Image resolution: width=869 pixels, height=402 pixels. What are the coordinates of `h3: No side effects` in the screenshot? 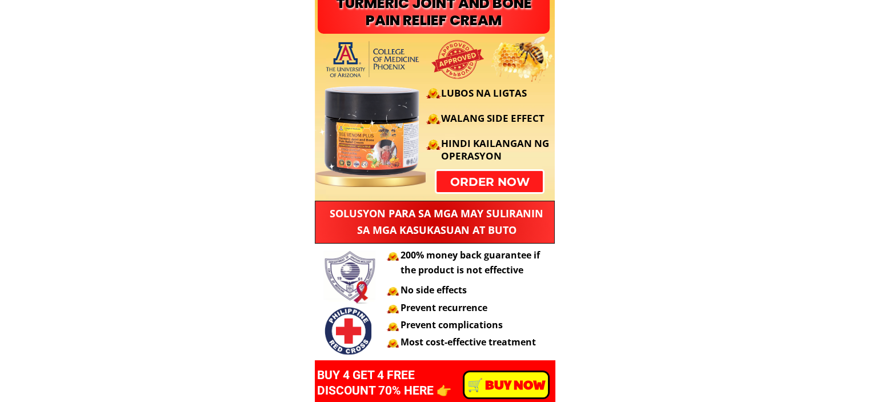 It's located at (458, 290).